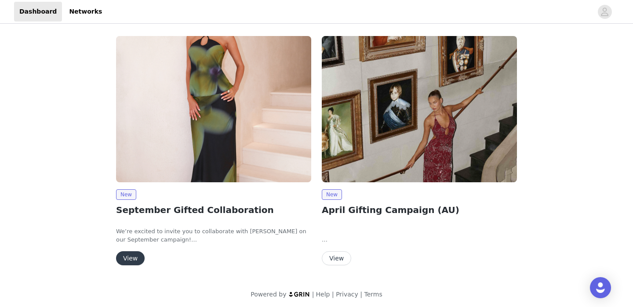 The width and height of the screenshot is (633, 307). I want to click on a: Dashboard, so click(38, 11).